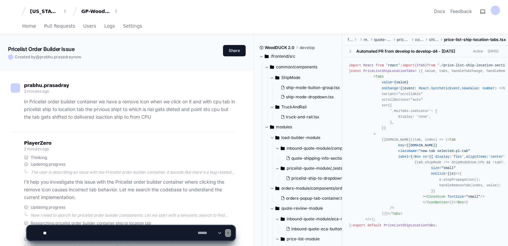 The image size is (508, 246). What do you see at coordinates (404, 40) in the screenshot?
I see `span: price-list-module` at bounding box center [404, 40].